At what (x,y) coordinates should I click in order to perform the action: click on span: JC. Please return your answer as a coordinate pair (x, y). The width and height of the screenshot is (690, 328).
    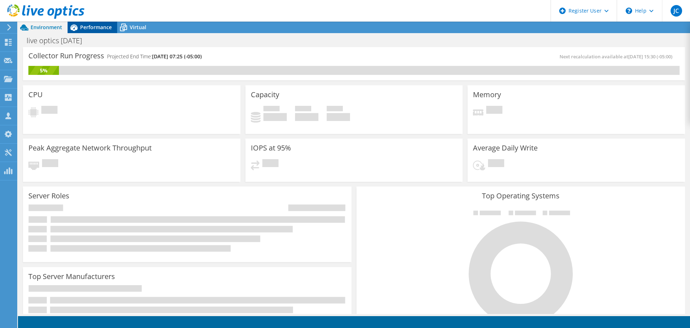
    Looking at the image, I should click on (677, 11).